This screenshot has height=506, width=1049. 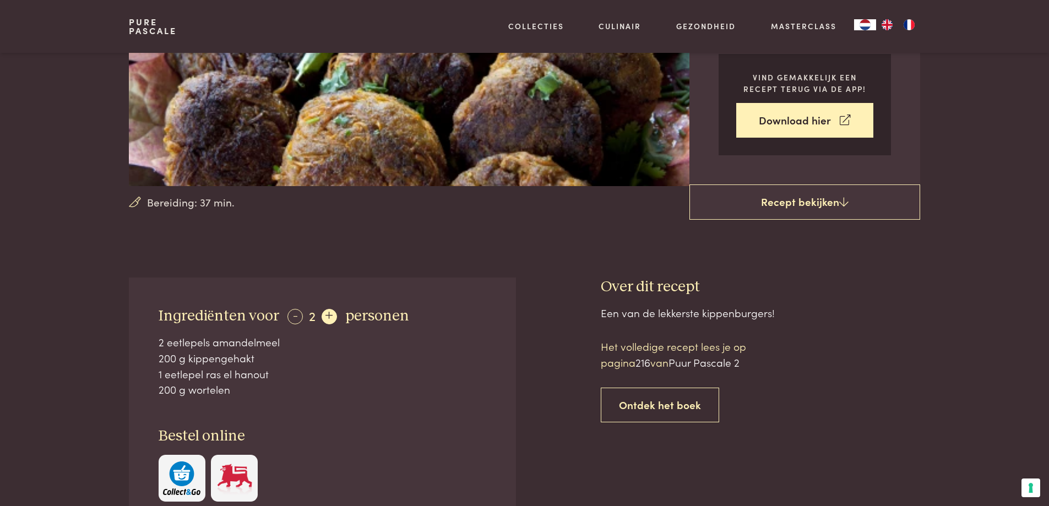 What do you see at coordinates (761, 313) in the screenshot?
I see `div: Een van de lekkerste kippenburgers!` at bounding box center [761, 313].